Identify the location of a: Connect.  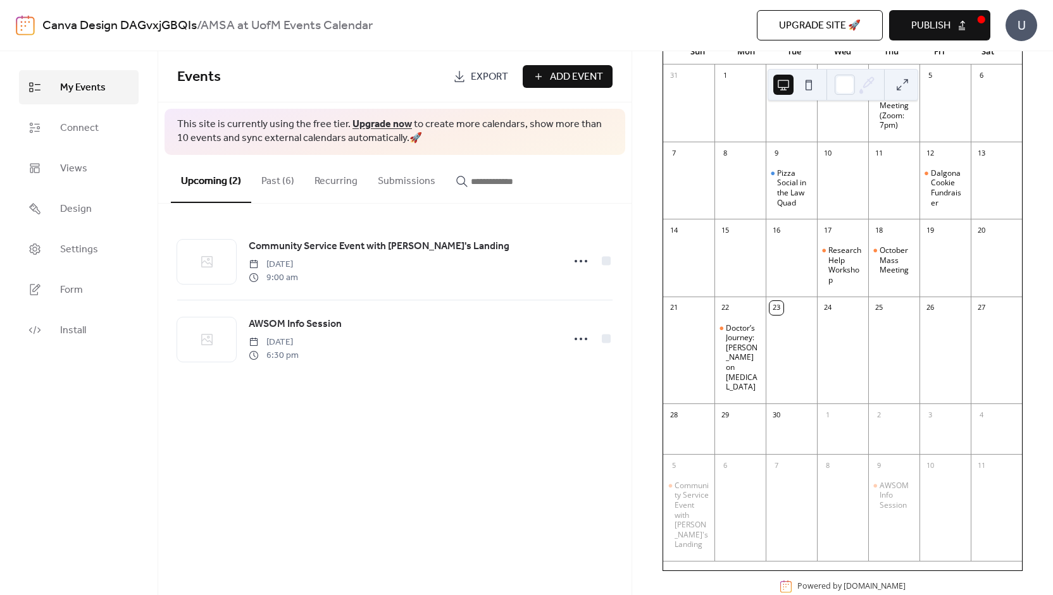
(78, 128).